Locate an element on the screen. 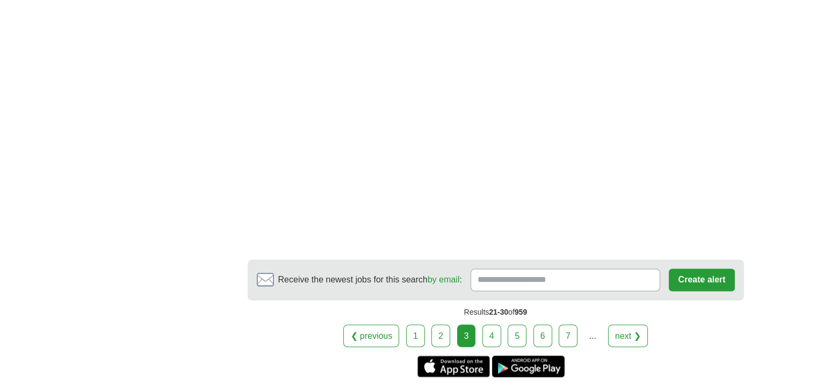 The image size is (817, 392). button: Create alert is located at coordinates (701, 280).